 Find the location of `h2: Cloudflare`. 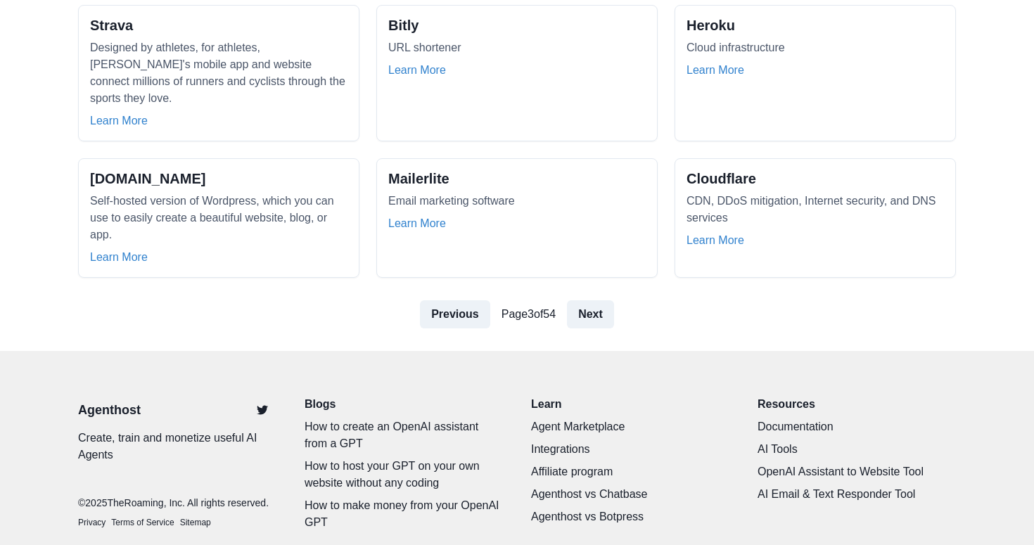

h2: Cloudflare is located at coordinates (721, 179).